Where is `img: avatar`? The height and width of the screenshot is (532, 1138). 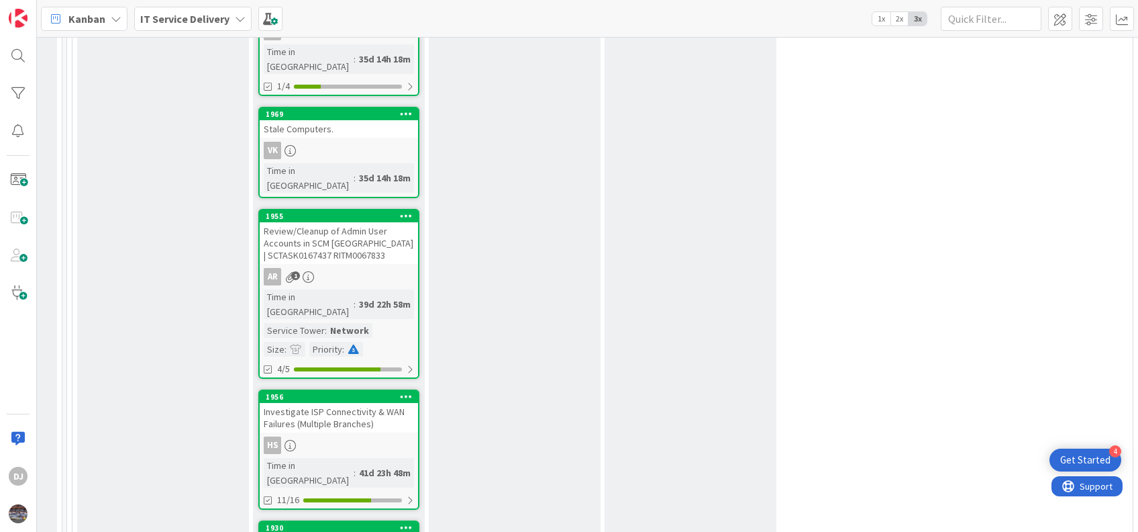
img: avatar is located at coordinates (18, 513).